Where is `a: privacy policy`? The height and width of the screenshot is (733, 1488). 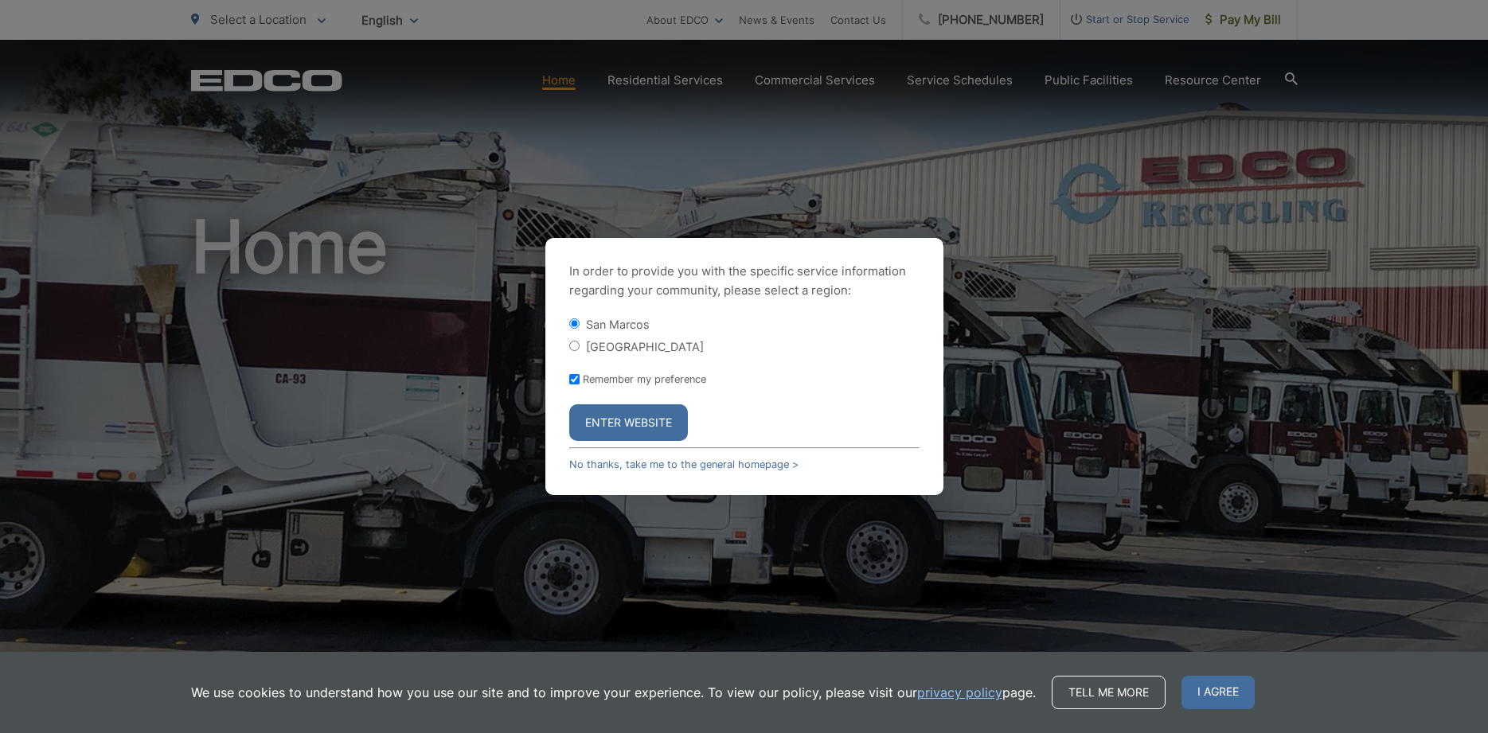
a: privacy policy is located at coordinates (960, 693).